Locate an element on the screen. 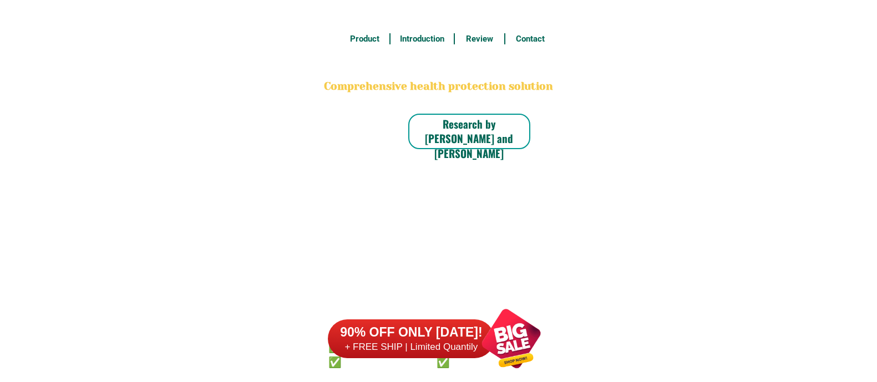 The width and height of the screenshot is (877, 382). h6: Contact is located at coordinates (530, 39).